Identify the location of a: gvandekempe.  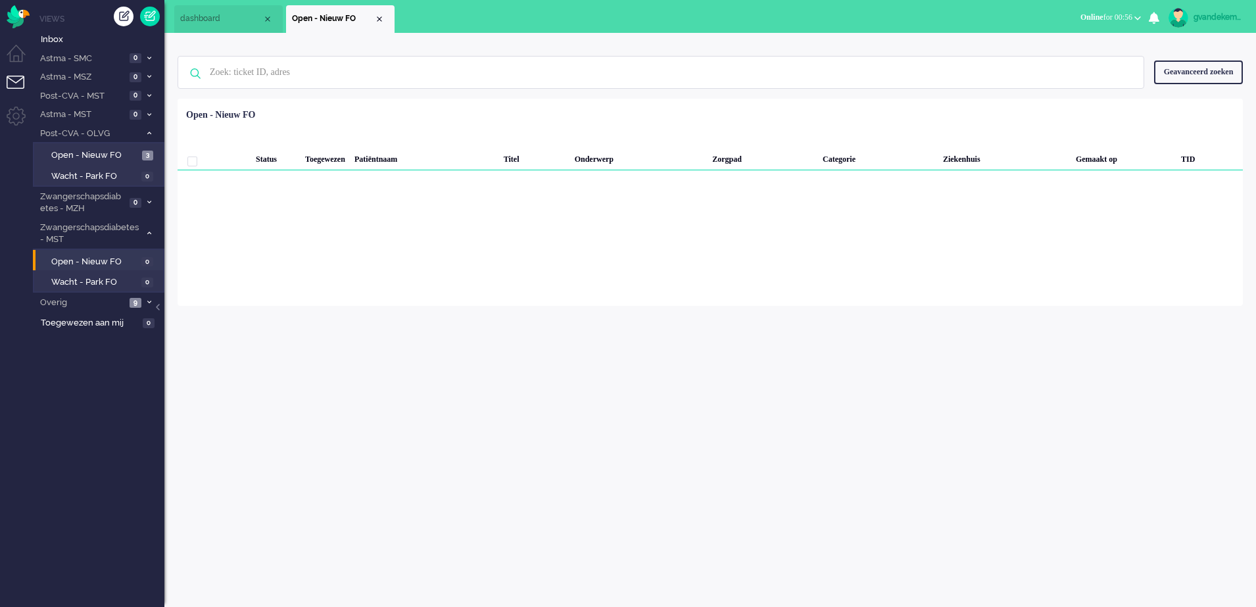
(1204, 18).